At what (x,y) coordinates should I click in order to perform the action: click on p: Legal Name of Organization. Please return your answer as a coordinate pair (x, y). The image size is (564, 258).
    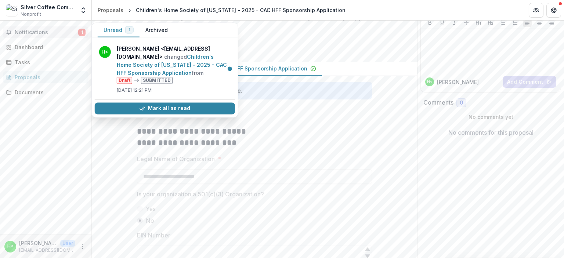
    Looking at the image, I should click on (176, 159).